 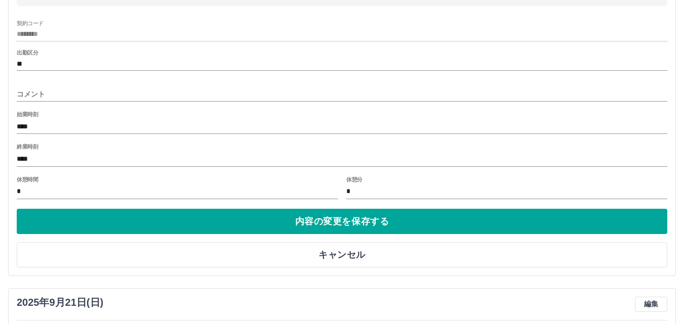 I want to click on label: 休憩時間, so click(x=27, y=179).